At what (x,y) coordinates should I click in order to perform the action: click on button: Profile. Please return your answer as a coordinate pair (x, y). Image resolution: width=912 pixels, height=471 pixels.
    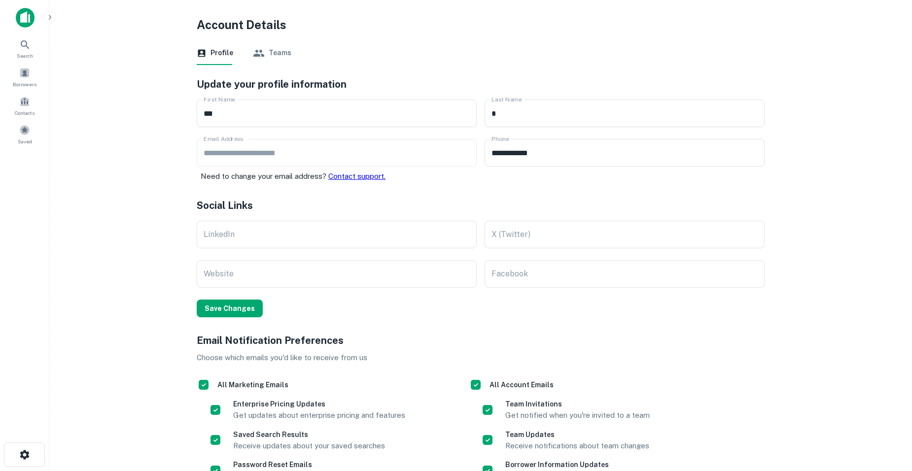
    Looking at the image, I should click on (215, 53).